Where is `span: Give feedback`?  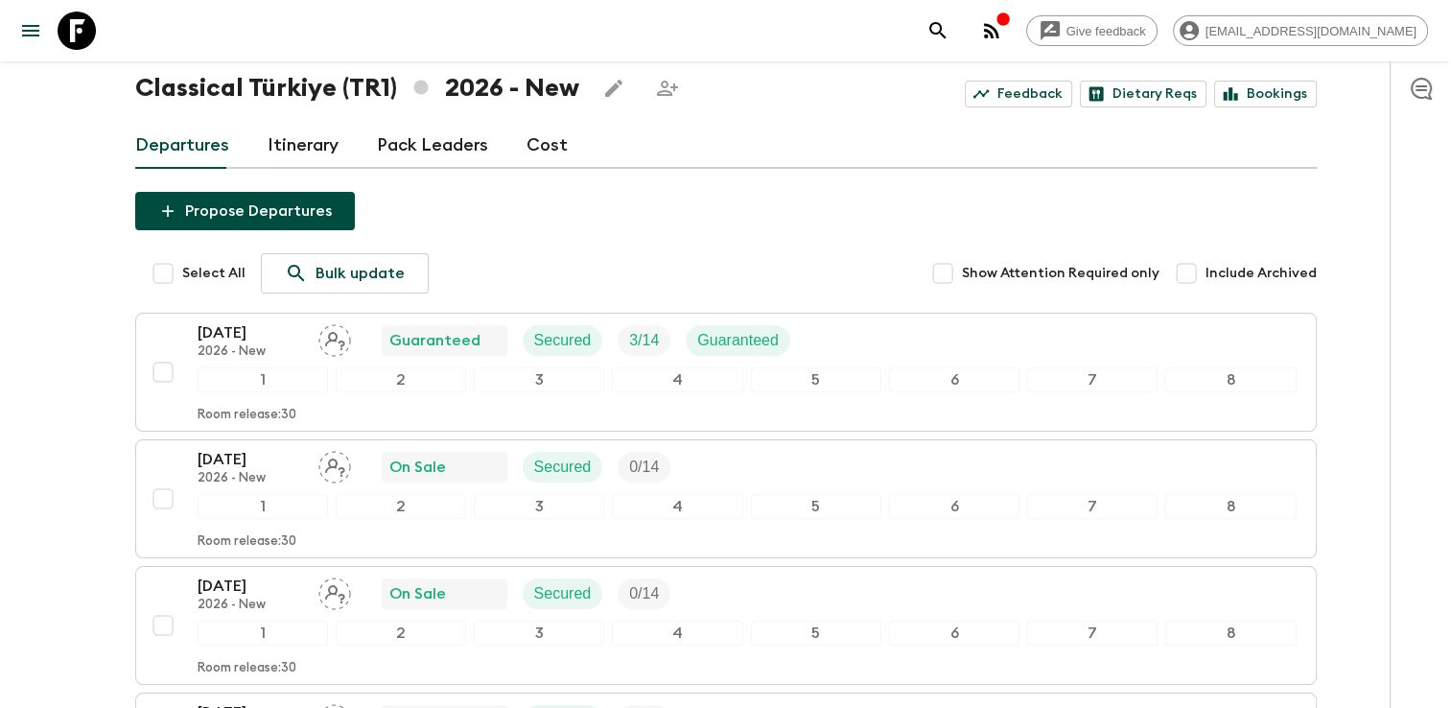
span: Give feedback is located at coordinates (1106, 31).